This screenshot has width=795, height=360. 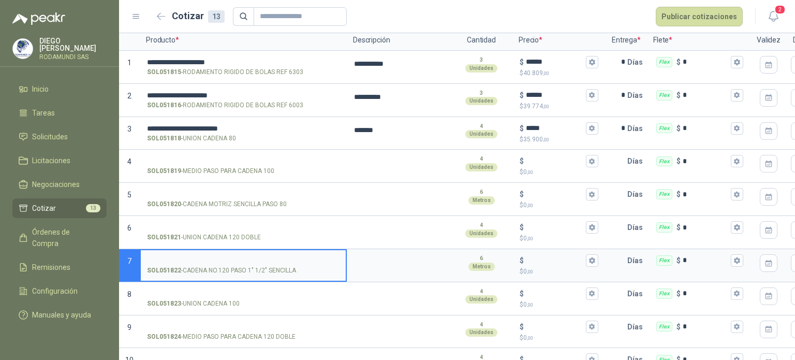 I want to click on input: SOL051824-MEDIO PASO PARA CADENA 120 DOBLE, so click(x=243, y=327).